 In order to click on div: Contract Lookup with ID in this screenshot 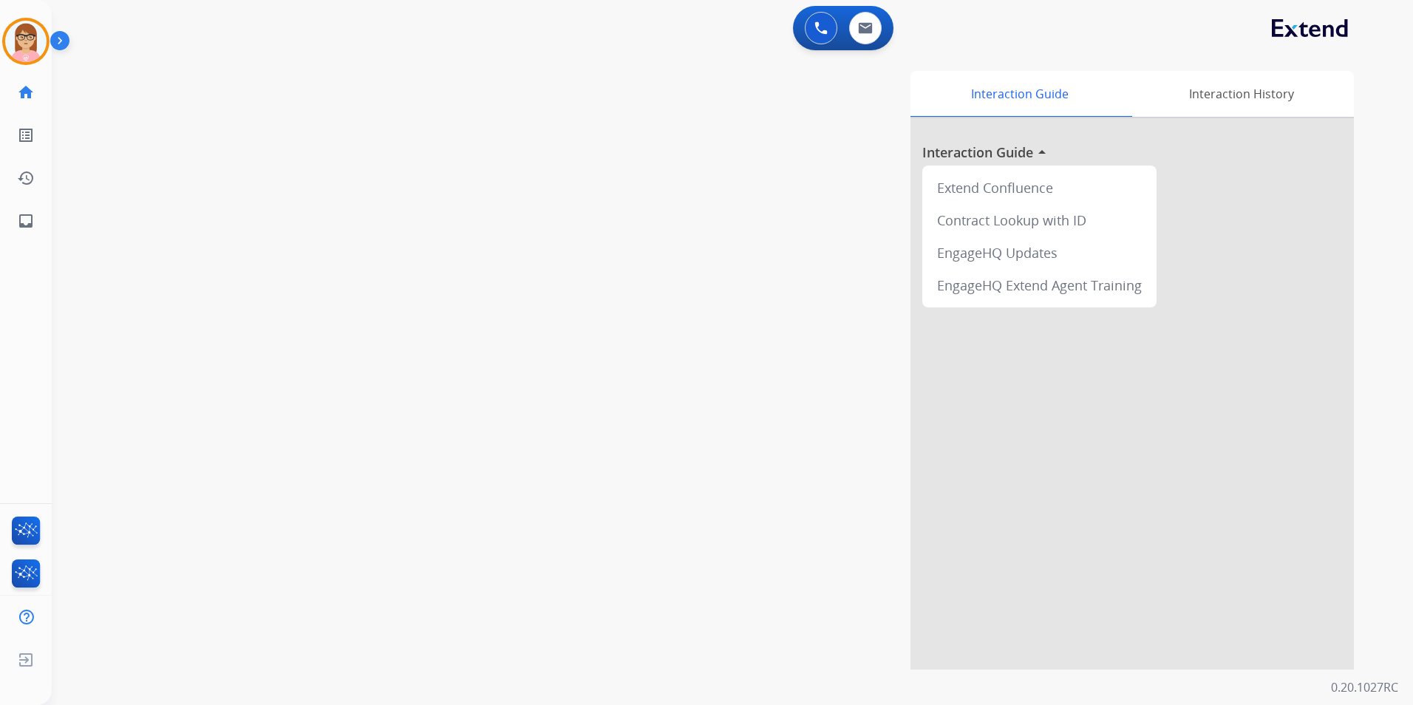, I will do `click(1039, 220)`.